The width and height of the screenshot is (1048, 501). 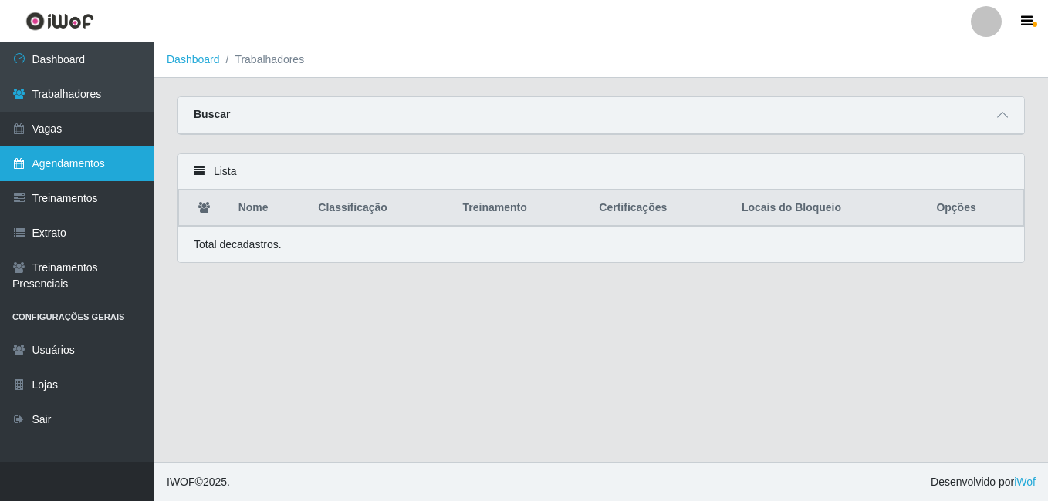 I want to click on div: Lista, so click(x=601, y=172).